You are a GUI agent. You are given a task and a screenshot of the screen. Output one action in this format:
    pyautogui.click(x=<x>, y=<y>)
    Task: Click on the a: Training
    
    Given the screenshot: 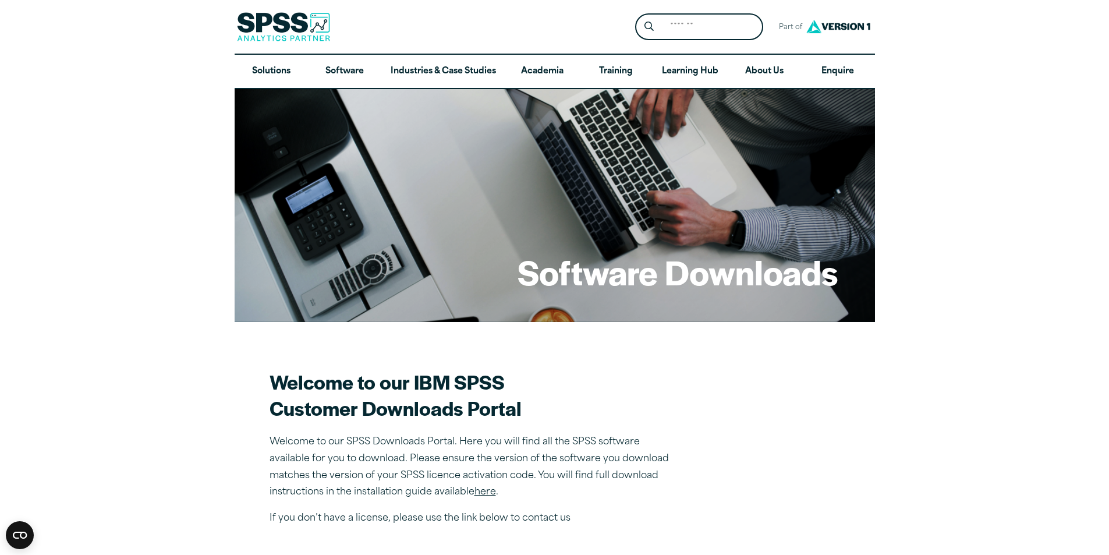 What is the action you would take?
    pyautogui.click(x=616, y=72)
    